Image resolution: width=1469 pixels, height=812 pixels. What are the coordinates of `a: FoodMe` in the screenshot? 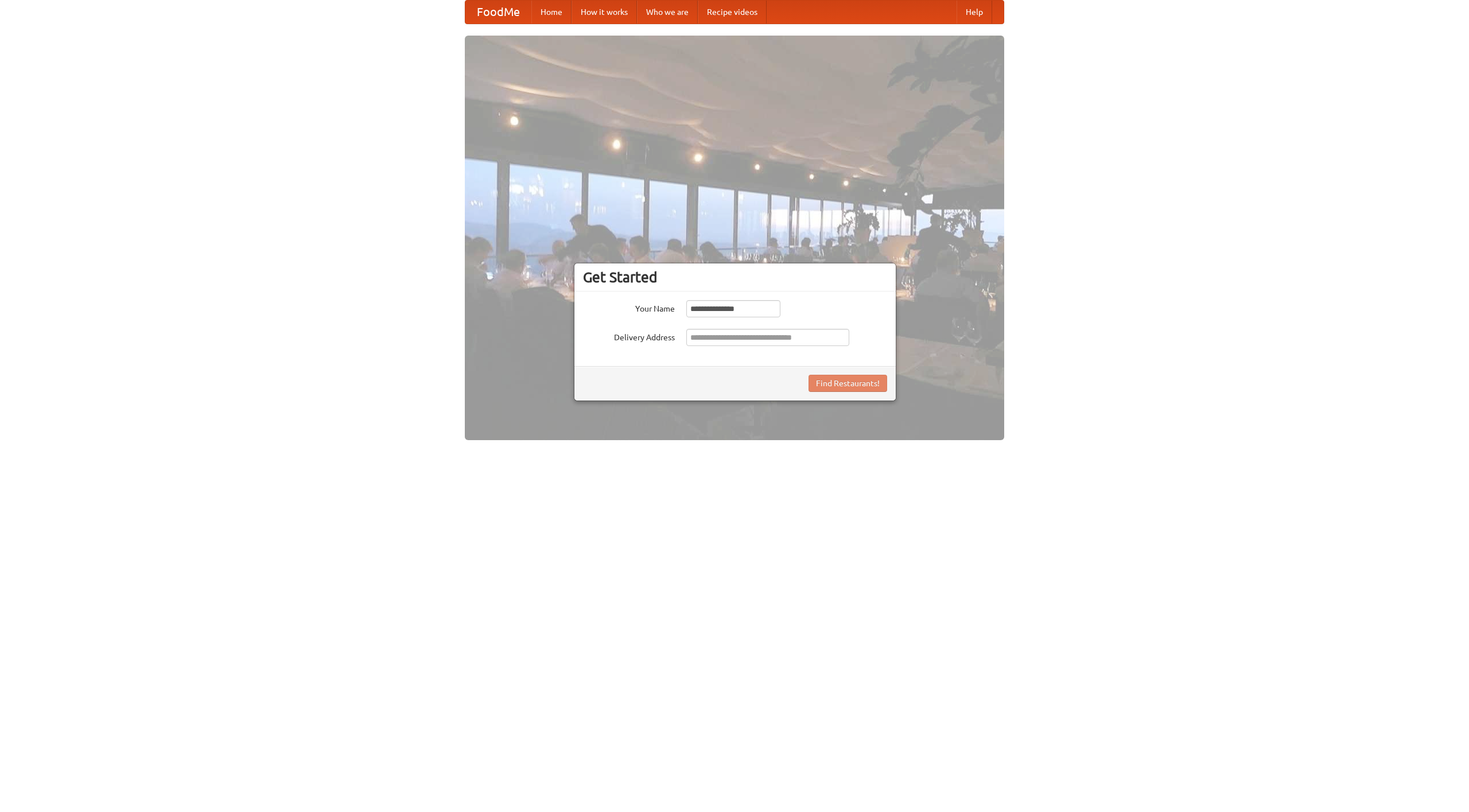 It's located at (499, 12).